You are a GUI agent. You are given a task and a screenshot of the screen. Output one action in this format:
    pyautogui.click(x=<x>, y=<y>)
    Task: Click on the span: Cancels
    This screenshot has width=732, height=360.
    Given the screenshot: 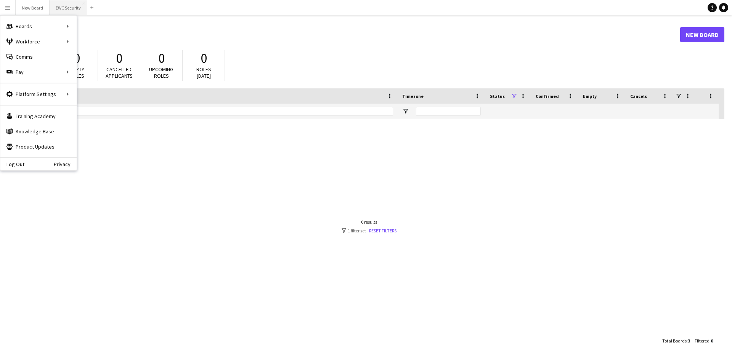 What is the action you would take?
    pyautogui.click(x=638, y=96)
    